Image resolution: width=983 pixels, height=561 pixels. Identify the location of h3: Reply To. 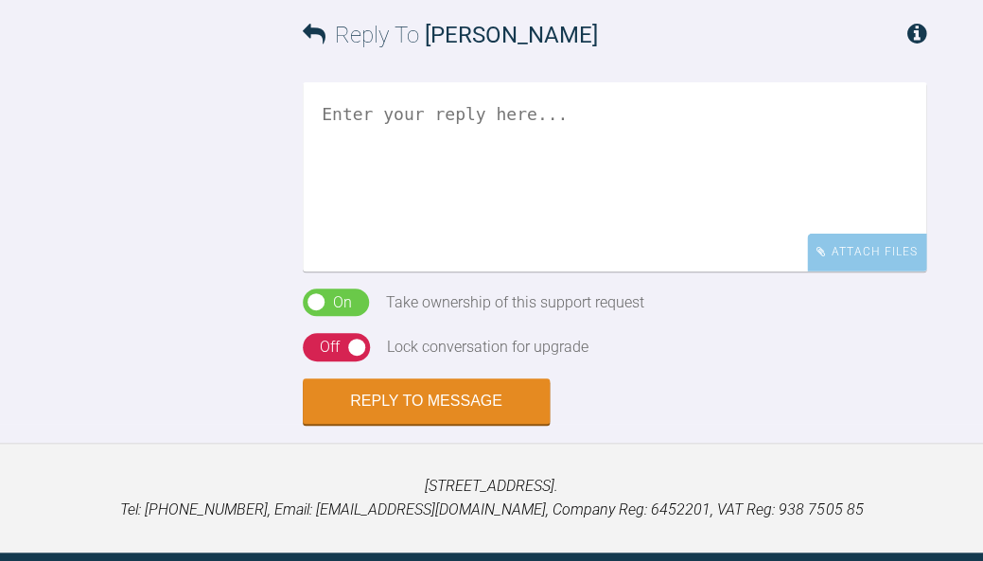
(450, 35).